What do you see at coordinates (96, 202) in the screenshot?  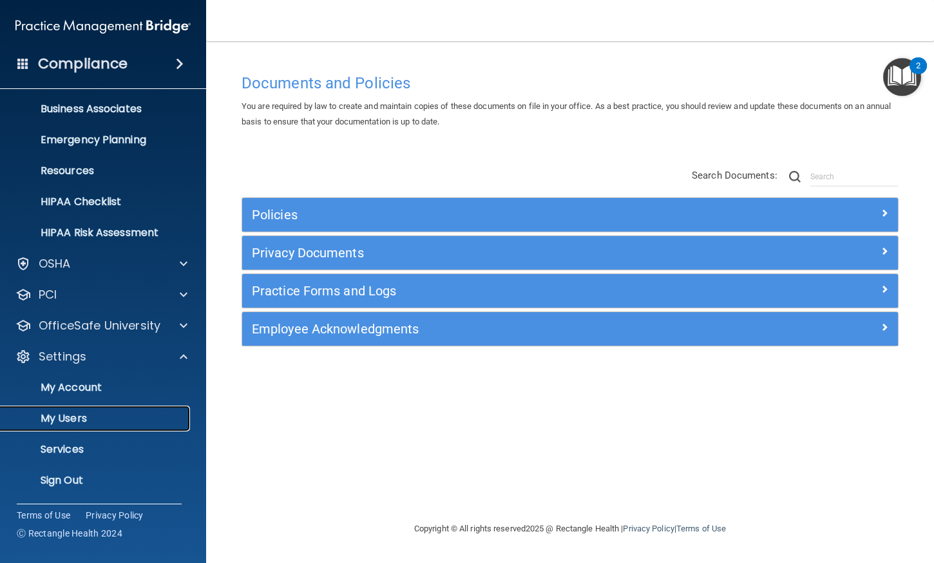 I see `p: HIPAA Checklist` at bounding box center [96, 202].